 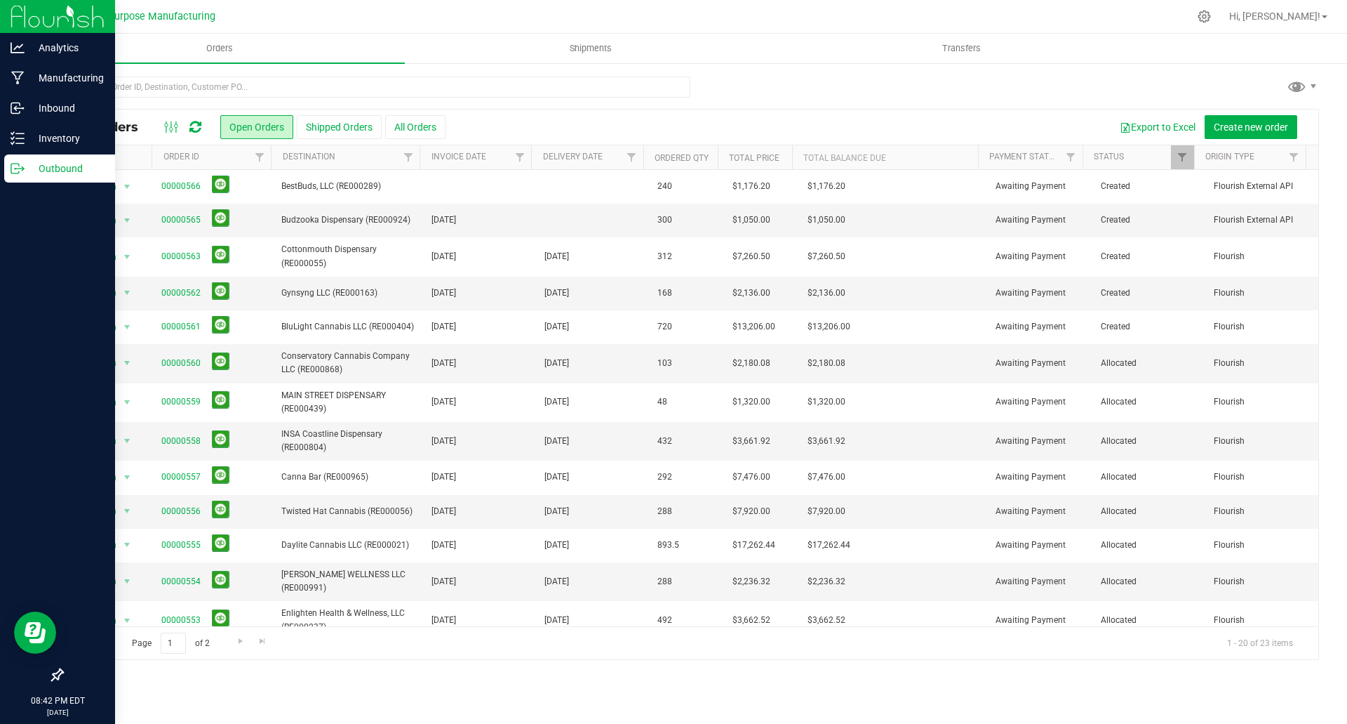 What do you see at coordinates (827, 620) in the screenshot?
I see `span: $3,662.52` at bounding box center [827, 620].